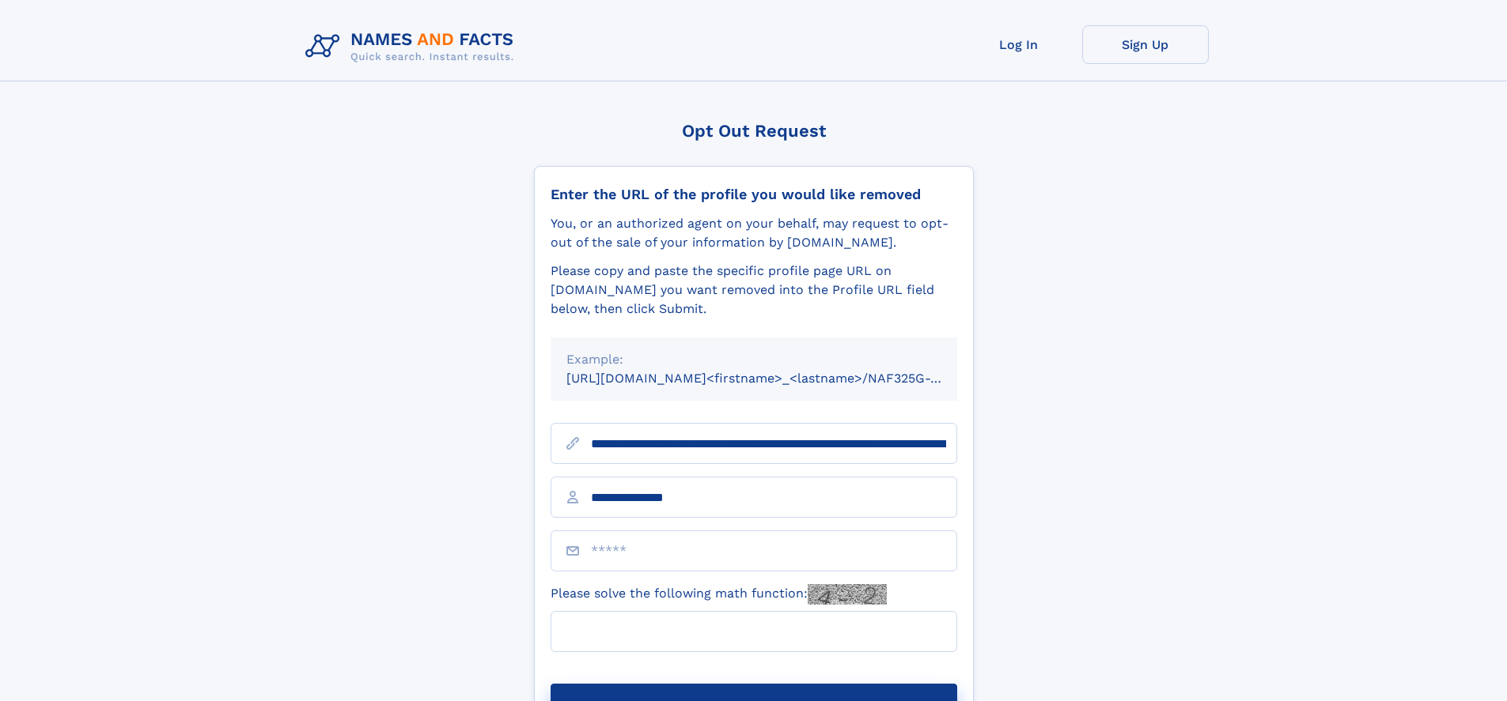  Describe the element at coordinates (1019, 44) in the screenshot. I see `a: Log In` at that location.